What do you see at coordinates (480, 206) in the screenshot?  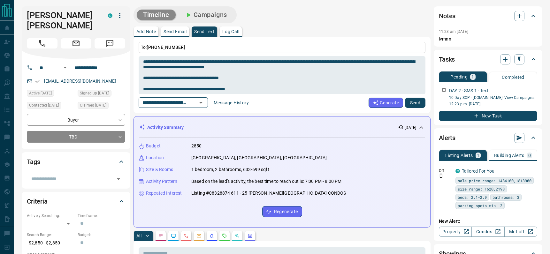 I see `span: parking spots min: 2` at bounding box center [480, 206].